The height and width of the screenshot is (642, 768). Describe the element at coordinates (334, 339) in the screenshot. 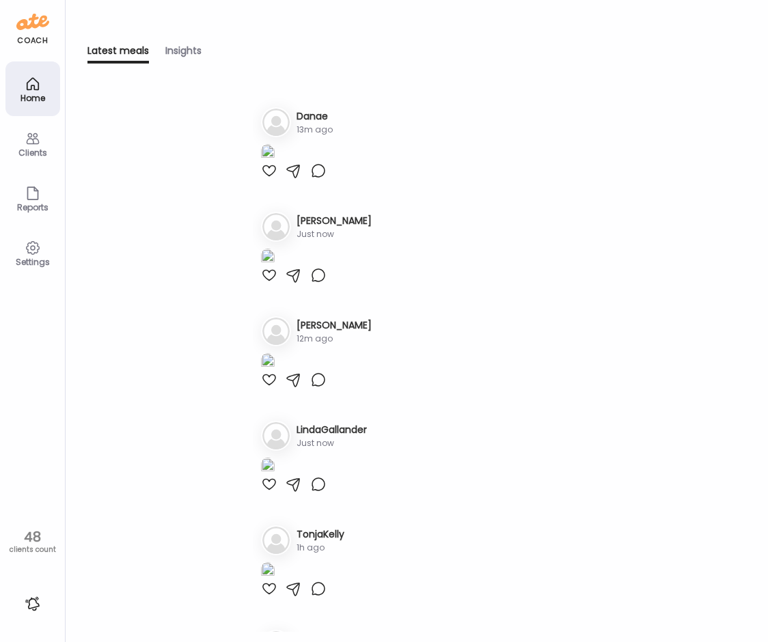

I see `div: 12m ago` at that location.